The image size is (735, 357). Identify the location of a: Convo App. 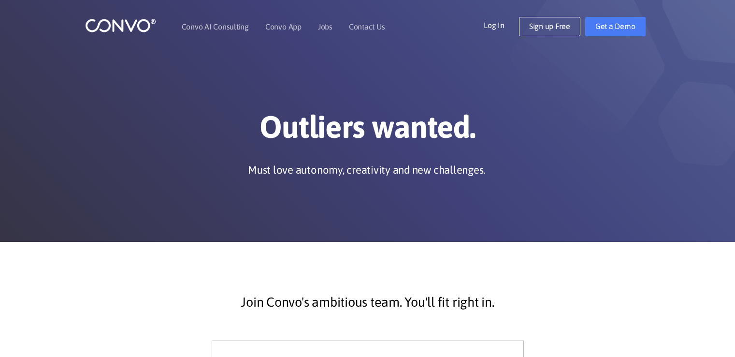
(283, 27).